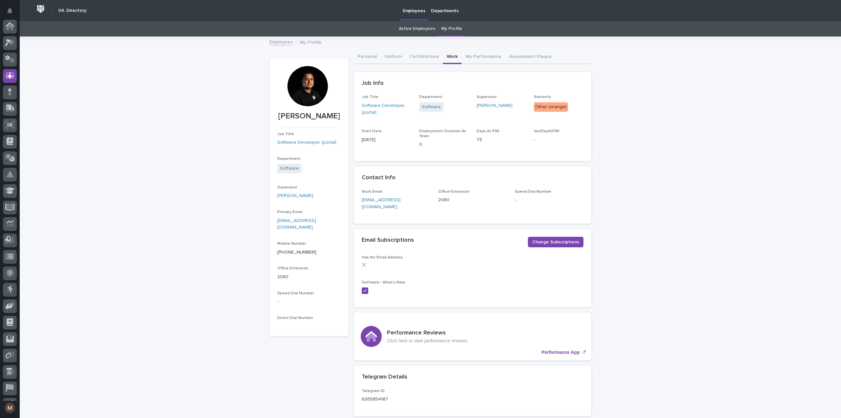 This screenshot has height=418, width=841. Describe the element at coordinates (452, 57) in the screenshot. I see `button: Work` at that location.